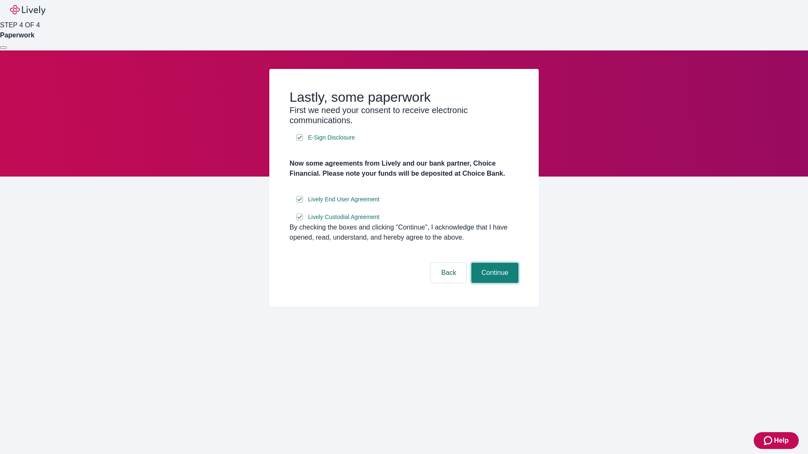 The height and width of the screenshot is (454, 808). What do you see at coordinates (781, 441) in the screenshot?
I see `span: Help` at bounding box center [781, 441].